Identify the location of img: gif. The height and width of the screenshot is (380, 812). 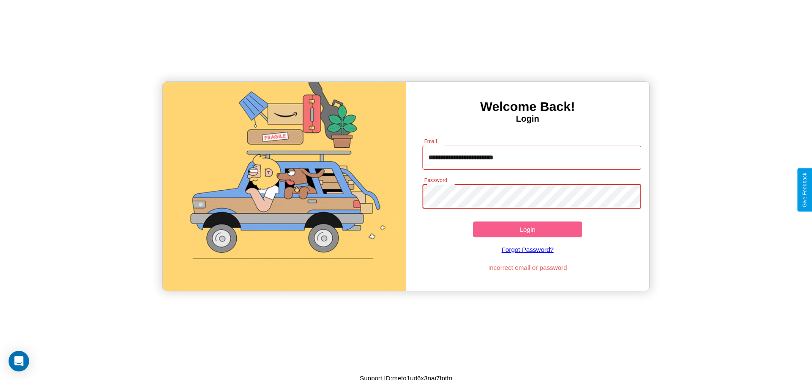
(284, 186).